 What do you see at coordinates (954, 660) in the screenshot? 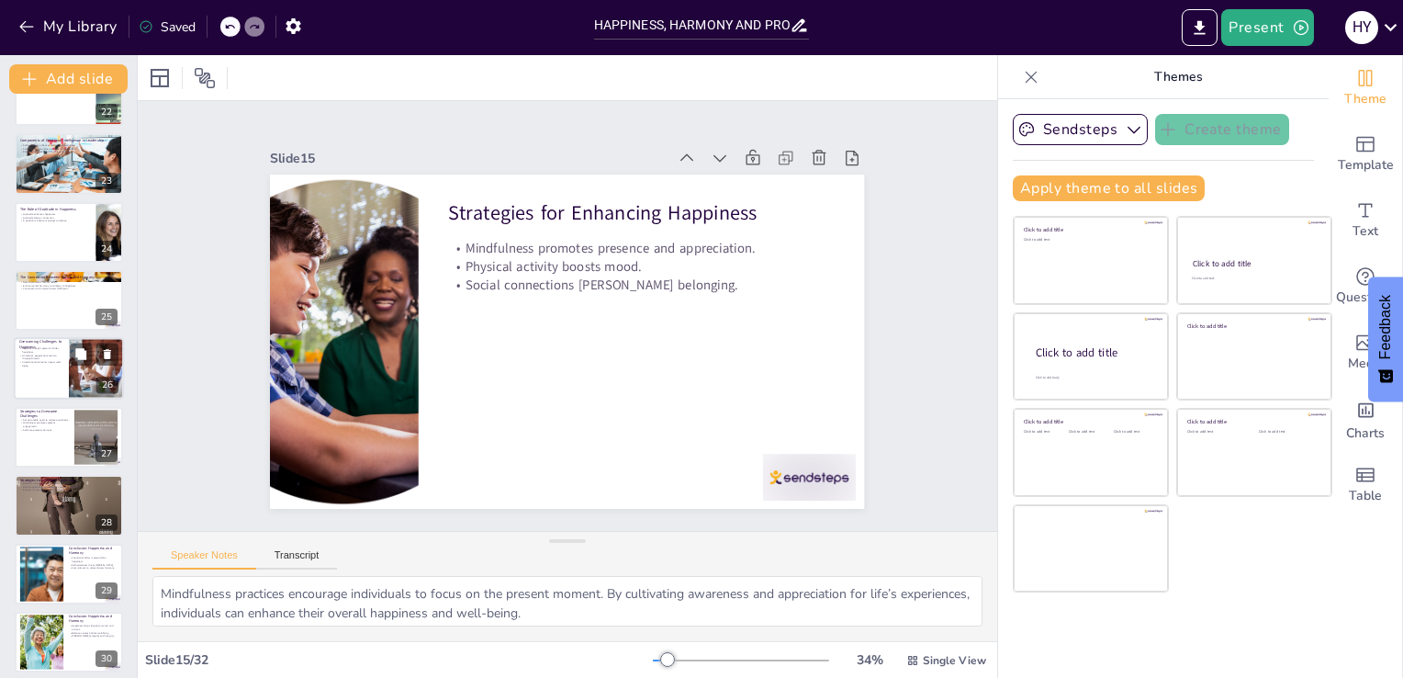
I see `span: Single View` at bounding box center [954, 660].